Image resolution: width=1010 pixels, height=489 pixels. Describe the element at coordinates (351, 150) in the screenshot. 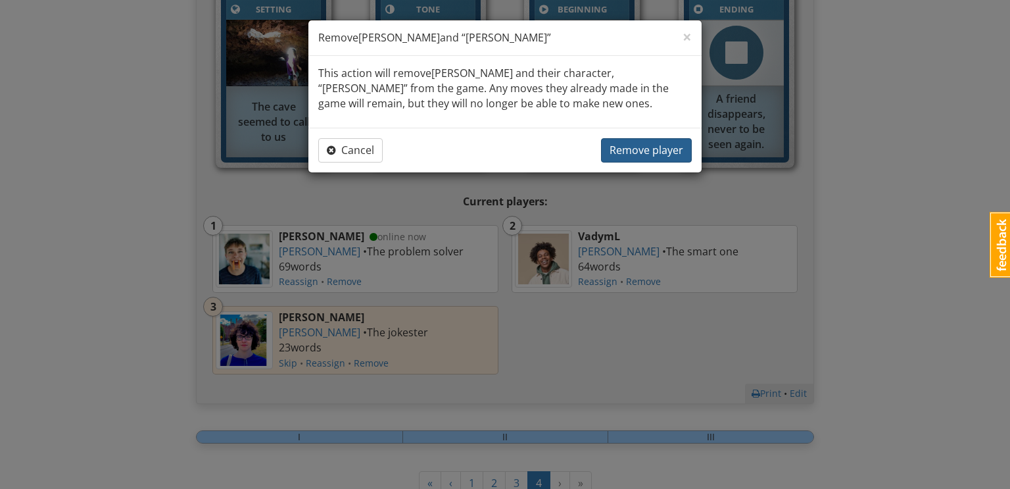

I see `span: Cancel` at that location.